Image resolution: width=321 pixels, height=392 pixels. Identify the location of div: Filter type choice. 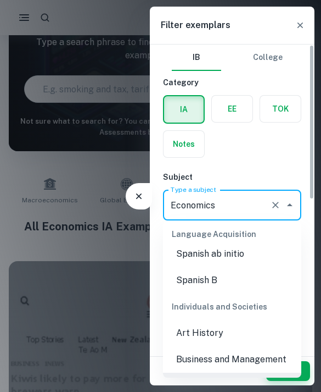
(232, 58).